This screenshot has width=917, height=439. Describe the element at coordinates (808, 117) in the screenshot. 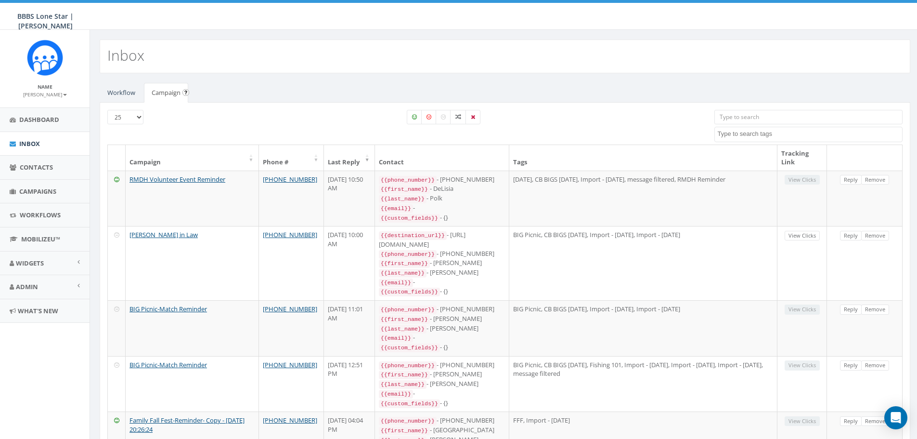

I see `input: Type to search` at that location.